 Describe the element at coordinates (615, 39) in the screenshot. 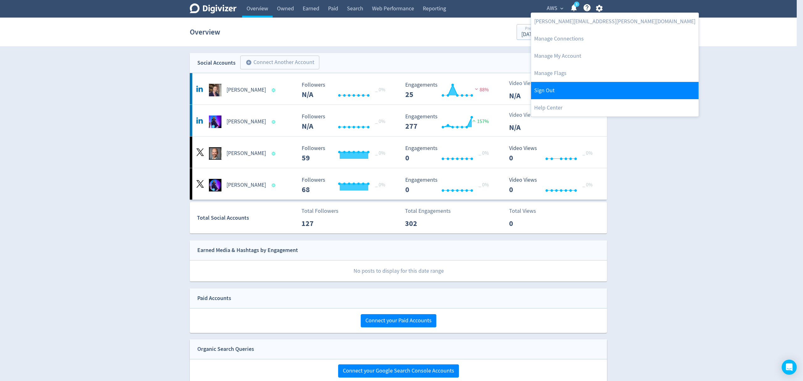

I see `a: Manage Connections` at that location.